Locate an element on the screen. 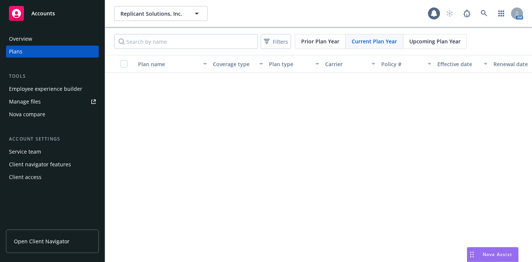 Image resolution: width=532 pixels, height=262 pixels. a: Switch app is located at coordinates (502, 13).